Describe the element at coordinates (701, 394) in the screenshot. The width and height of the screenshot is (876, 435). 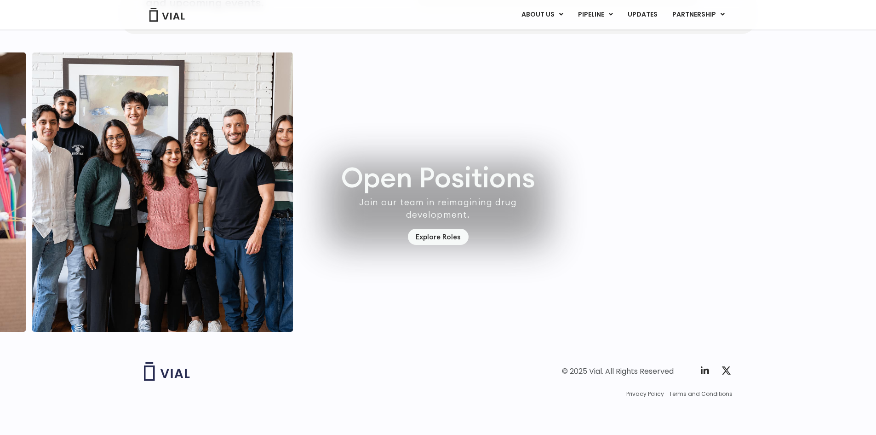
I see `span: Terms and Conditions` at that location.